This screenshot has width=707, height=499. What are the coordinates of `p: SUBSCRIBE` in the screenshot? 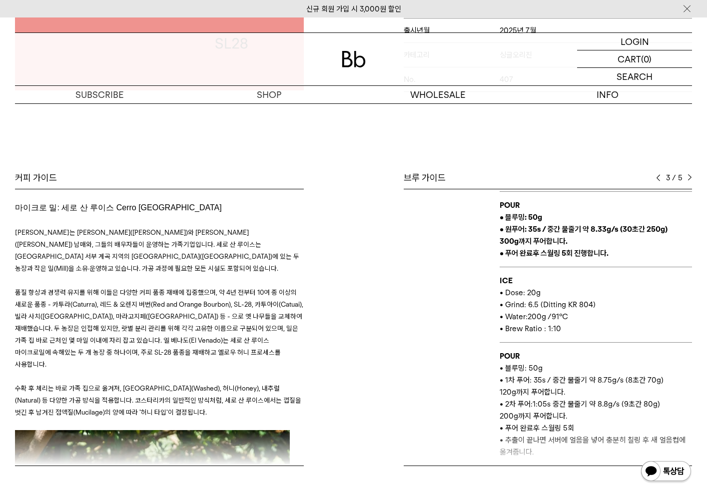 It's located at (99, 94).